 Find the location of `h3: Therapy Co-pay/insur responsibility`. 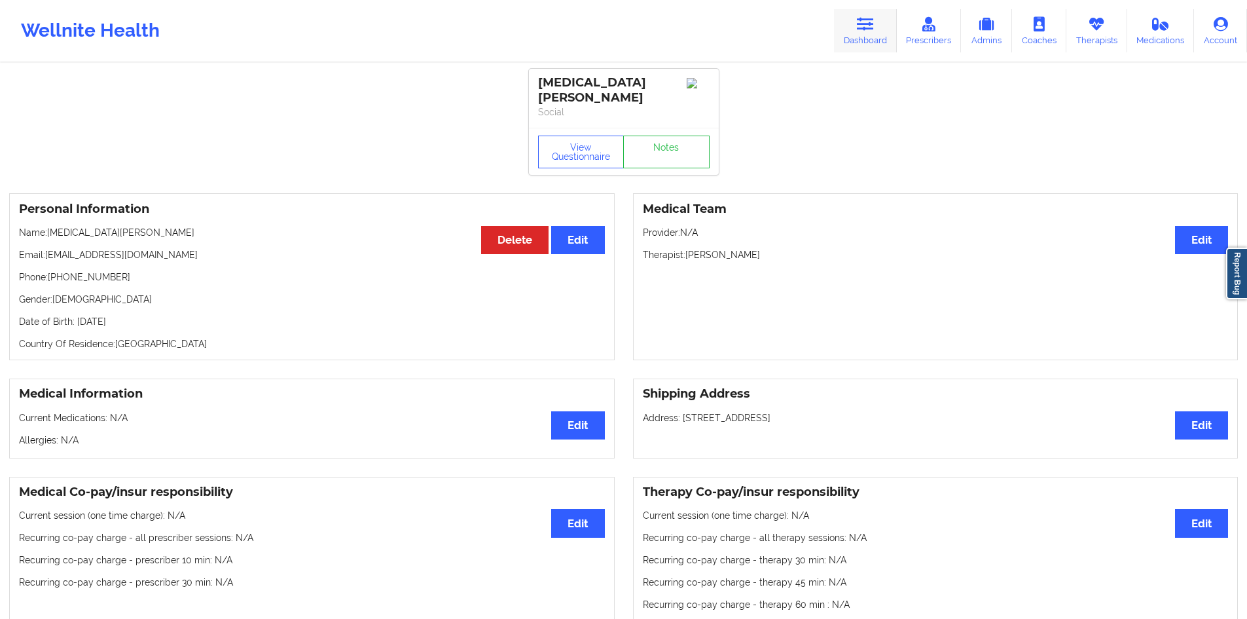

h3: Therapy Co-pay/insur responsibility is located at coordinates (935, 492).